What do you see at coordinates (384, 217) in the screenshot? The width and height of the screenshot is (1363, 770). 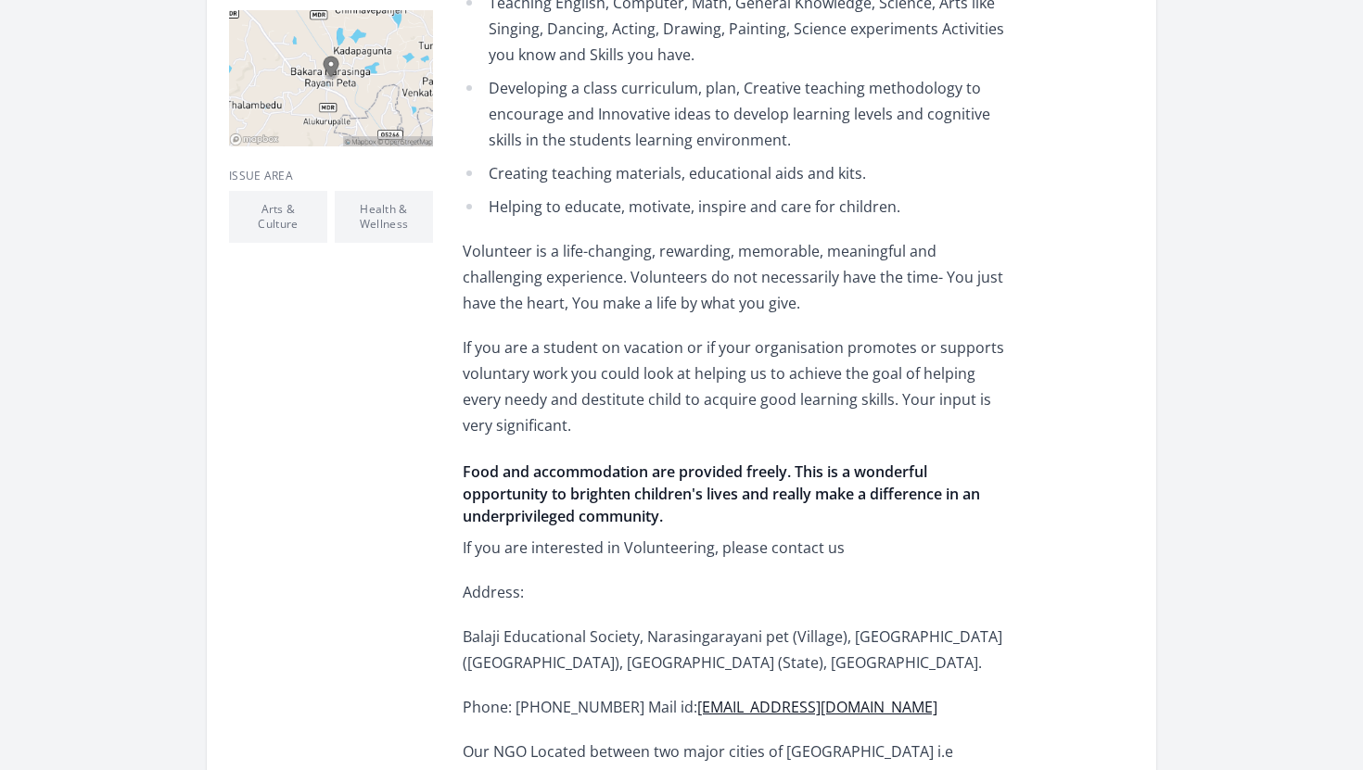 I see `li: Health & Wellness` at bounding box center [384, 217].